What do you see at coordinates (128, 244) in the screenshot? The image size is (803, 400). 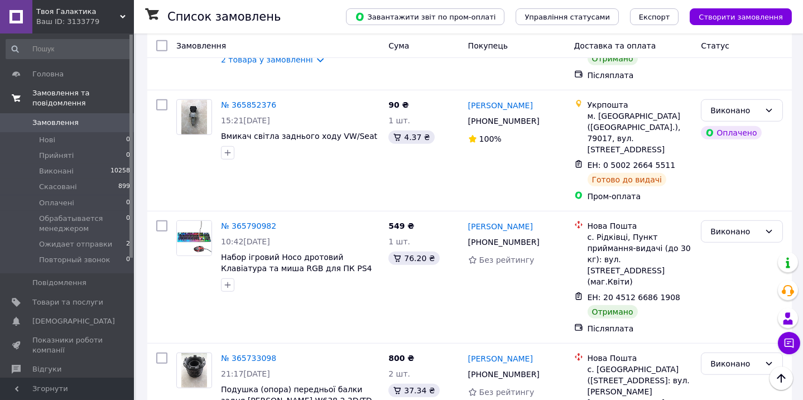 I see `span: 2` at bounding box center [128, 244].